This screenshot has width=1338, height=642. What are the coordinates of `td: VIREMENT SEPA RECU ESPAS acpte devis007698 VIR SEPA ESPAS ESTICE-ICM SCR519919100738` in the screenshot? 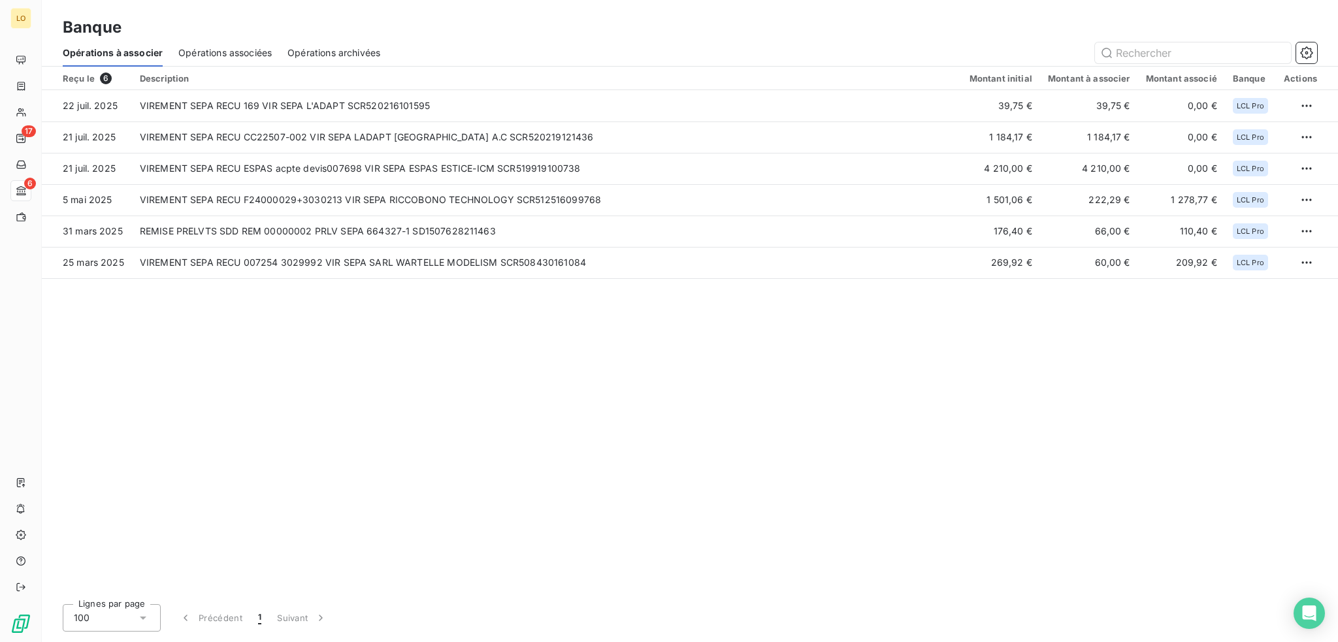 It's located at (547, 169).